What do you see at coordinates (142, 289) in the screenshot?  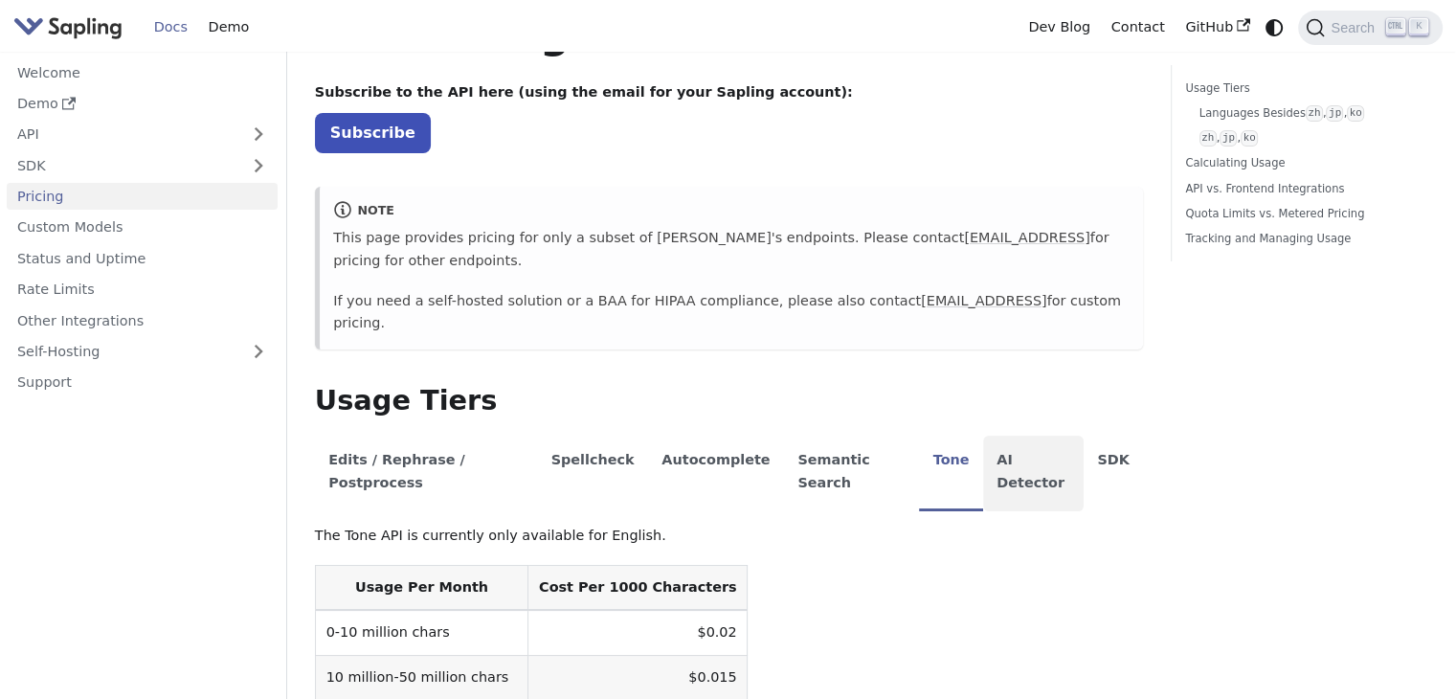 I see `a: Rate Limits` at bounding box center [142, 289].